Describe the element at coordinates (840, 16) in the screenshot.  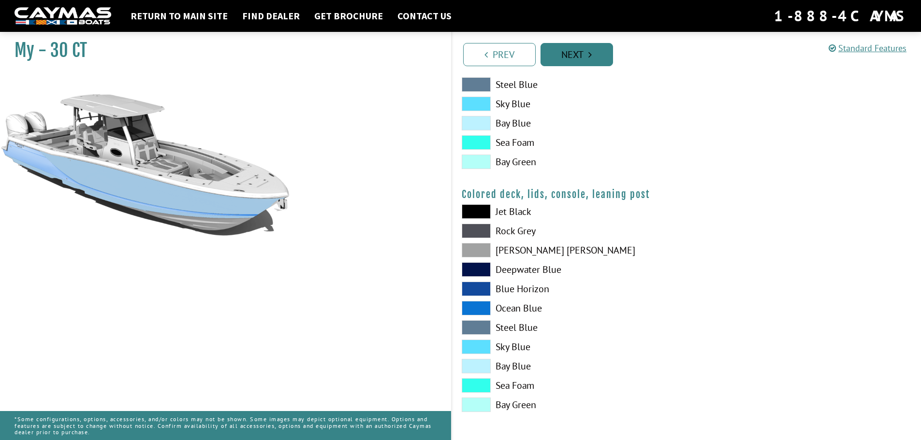
I see `div: 1-888-4CAYMAS` at that location.